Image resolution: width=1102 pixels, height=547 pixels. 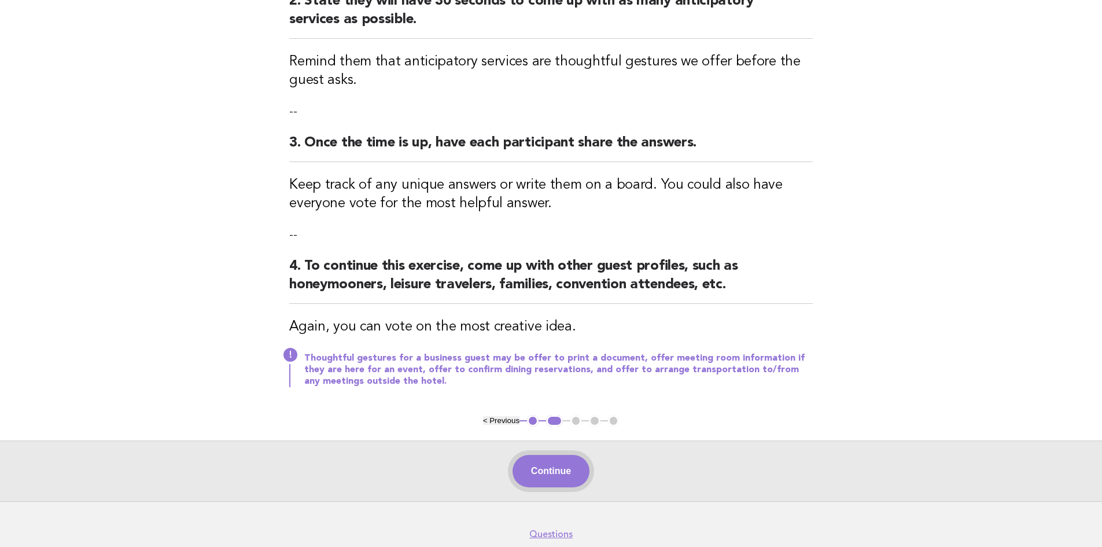 I want to click on button: < Previous, so click(x=501, y=420).